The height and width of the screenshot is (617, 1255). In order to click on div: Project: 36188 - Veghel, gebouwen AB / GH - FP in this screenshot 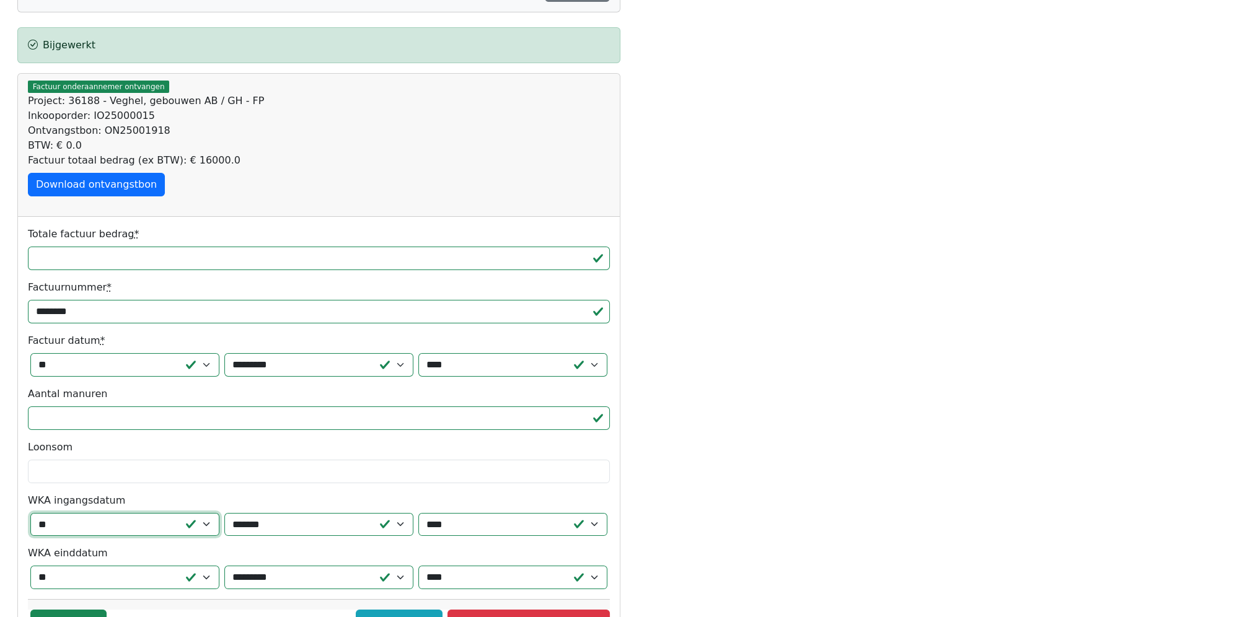, I will do `click(319, 101)`.